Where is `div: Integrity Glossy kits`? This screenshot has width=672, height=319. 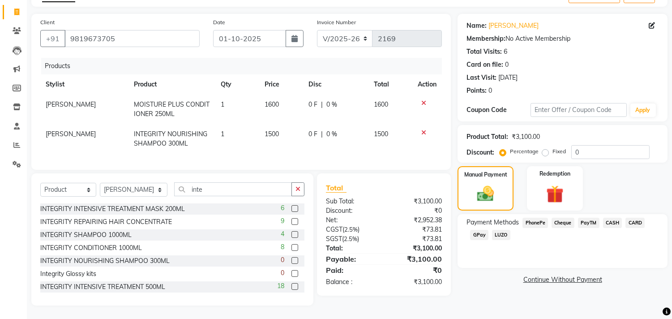 div: Integrity Glossy kits is located at coordinates (68, 274).